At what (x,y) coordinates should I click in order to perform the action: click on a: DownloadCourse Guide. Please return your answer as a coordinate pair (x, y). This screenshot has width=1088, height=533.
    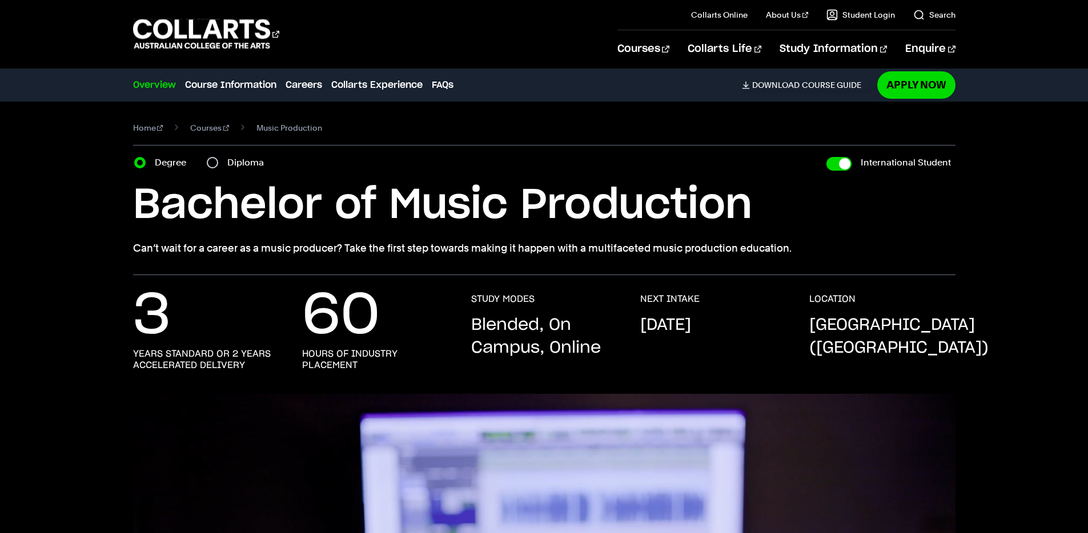
    Looking at the image, I should click on (806, 85).